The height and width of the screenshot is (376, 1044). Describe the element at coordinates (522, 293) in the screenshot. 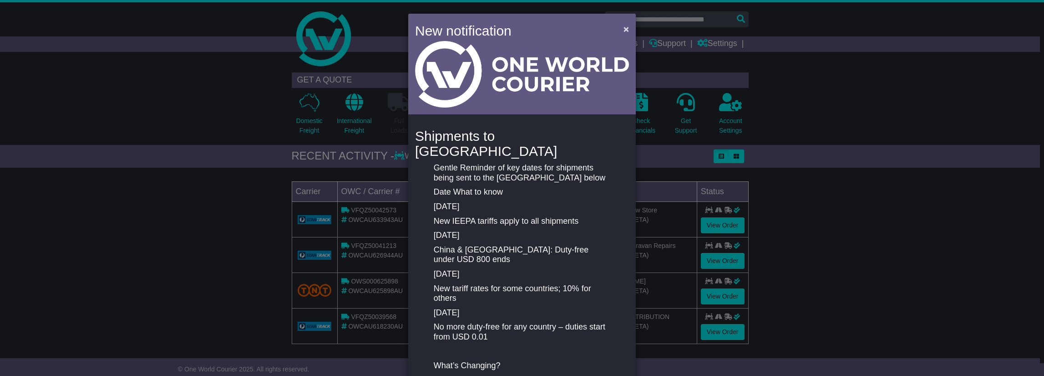

I see `p: New tariff rates for some countries; 10% for others` at that location.